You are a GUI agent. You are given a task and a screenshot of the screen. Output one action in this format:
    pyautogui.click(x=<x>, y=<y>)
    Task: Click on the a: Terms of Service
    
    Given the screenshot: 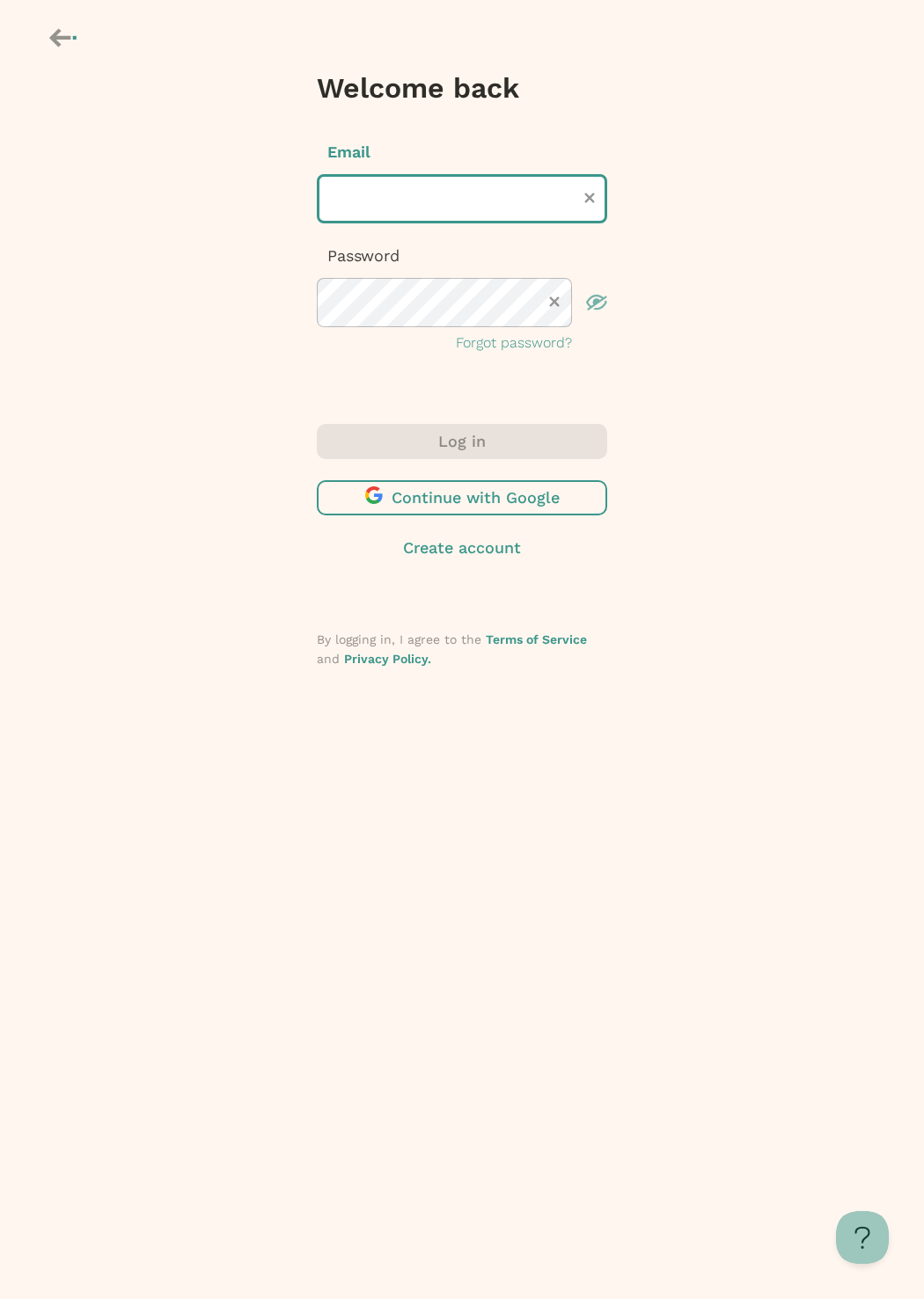 What is the action you would take?
    pyautogui.click(x=535, y=640)
    